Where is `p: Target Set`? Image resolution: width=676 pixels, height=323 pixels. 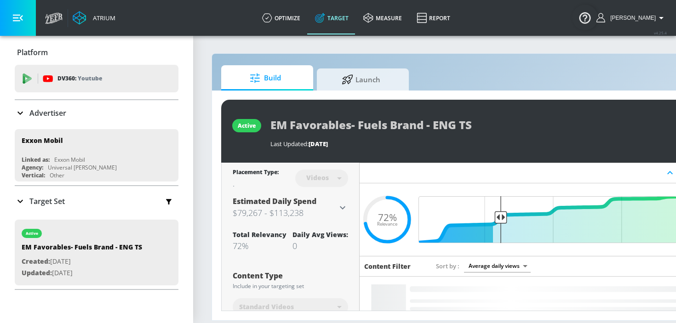 p: Target Set is located at coordinates (47, 201).